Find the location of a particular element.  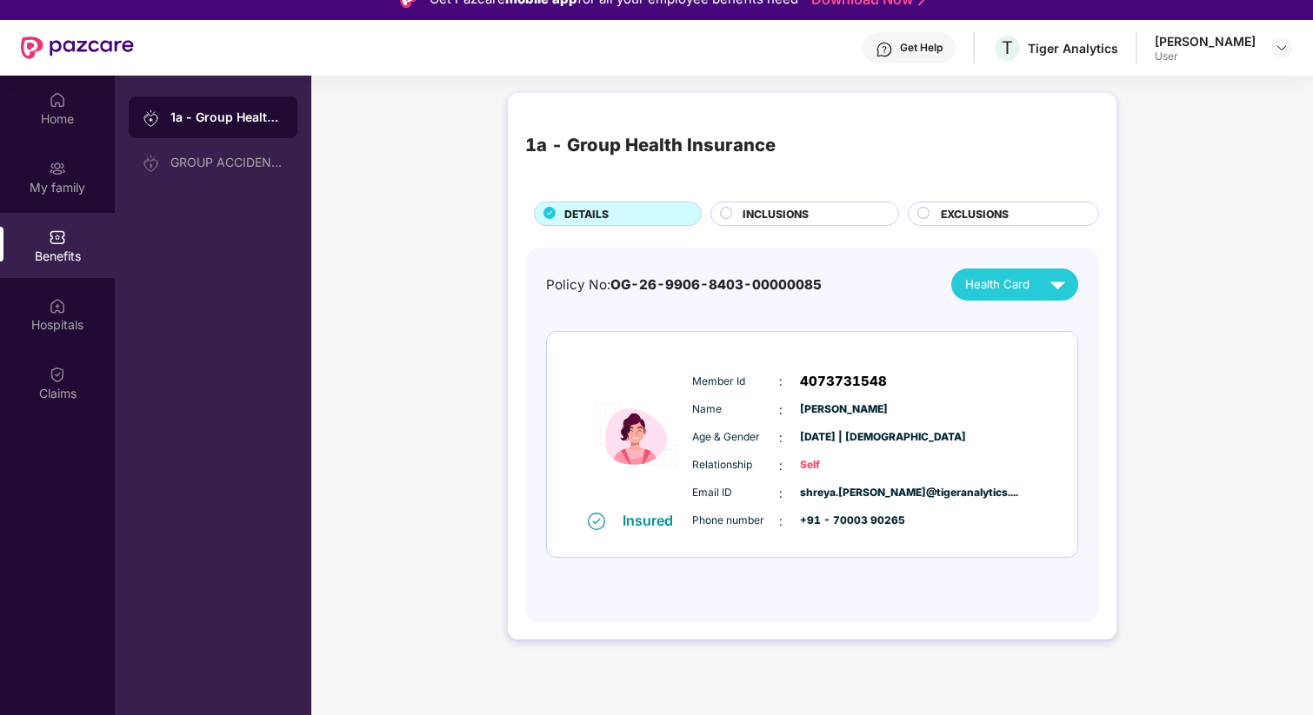

span: Phone number is located at coordinates (735, 521).